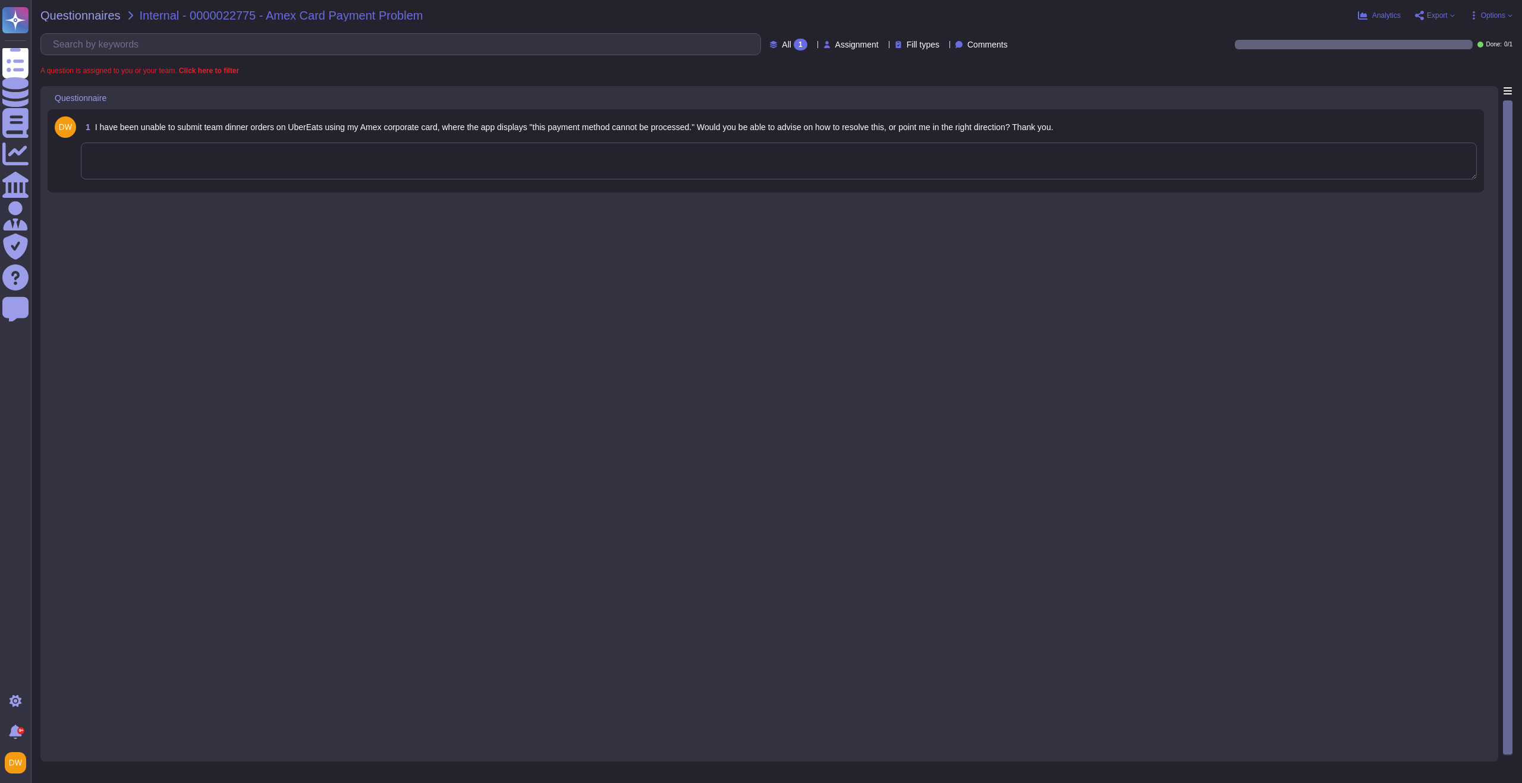 Image resolution: width=1522 pixels, height=783 pixels. Describe the element at coordinates (1508, 45) in the screenshot. I see `span: 0 / 1` at that location.